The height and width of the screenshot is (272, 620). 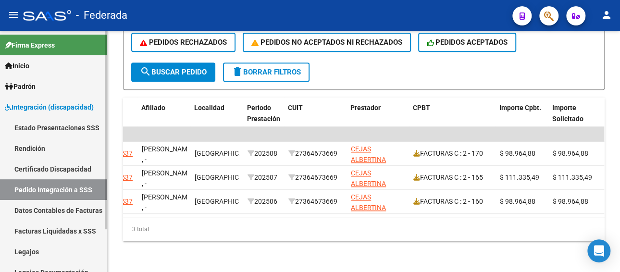 I want to click on button: Borrar Filtros, so click(x=266, y=72).